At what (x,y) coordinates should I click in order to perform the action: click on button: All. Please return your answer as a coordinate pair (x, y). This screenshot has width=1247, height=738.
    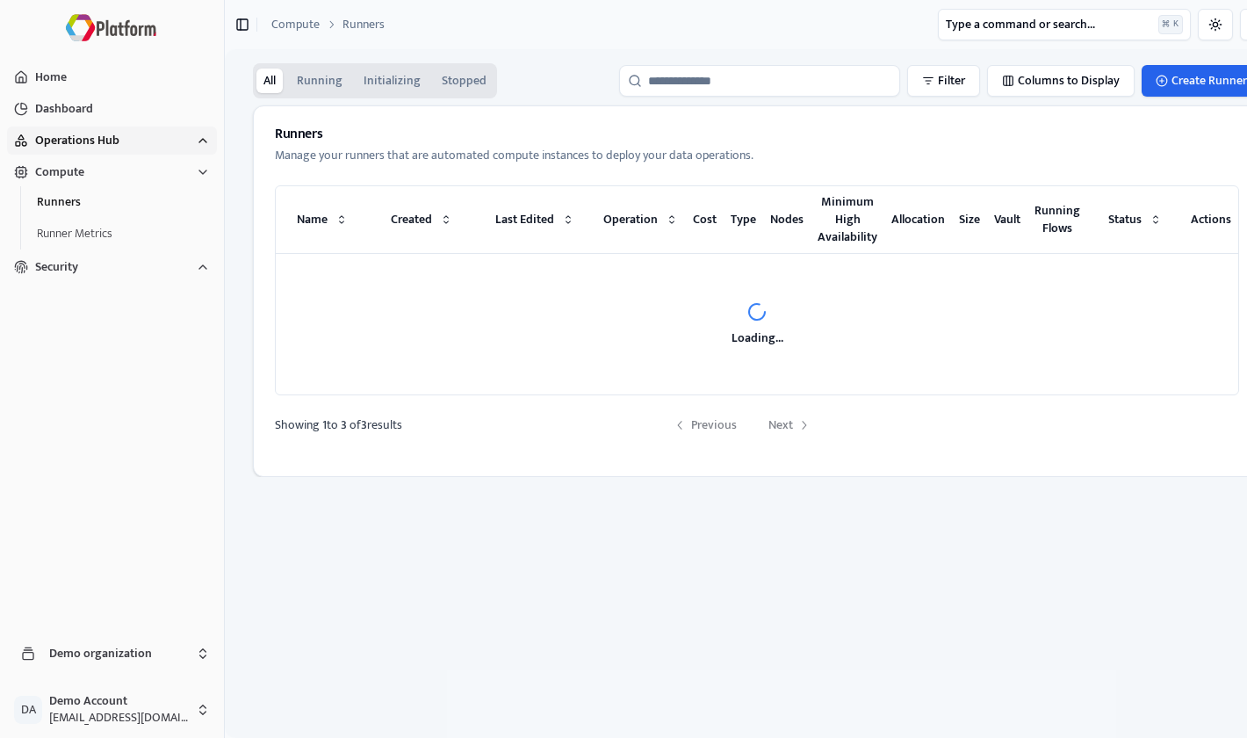
    Looking at the image, I should click on (270, 81).